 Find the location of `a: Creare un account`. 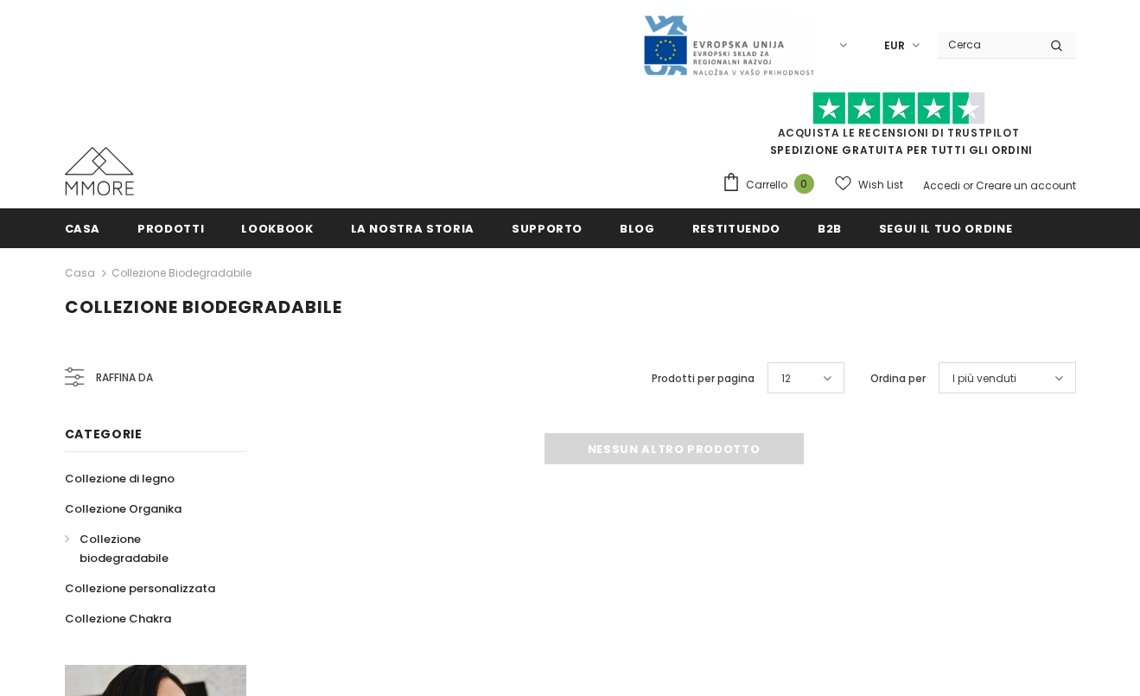

a: Creare un account is located at coordinates (1026, 185).